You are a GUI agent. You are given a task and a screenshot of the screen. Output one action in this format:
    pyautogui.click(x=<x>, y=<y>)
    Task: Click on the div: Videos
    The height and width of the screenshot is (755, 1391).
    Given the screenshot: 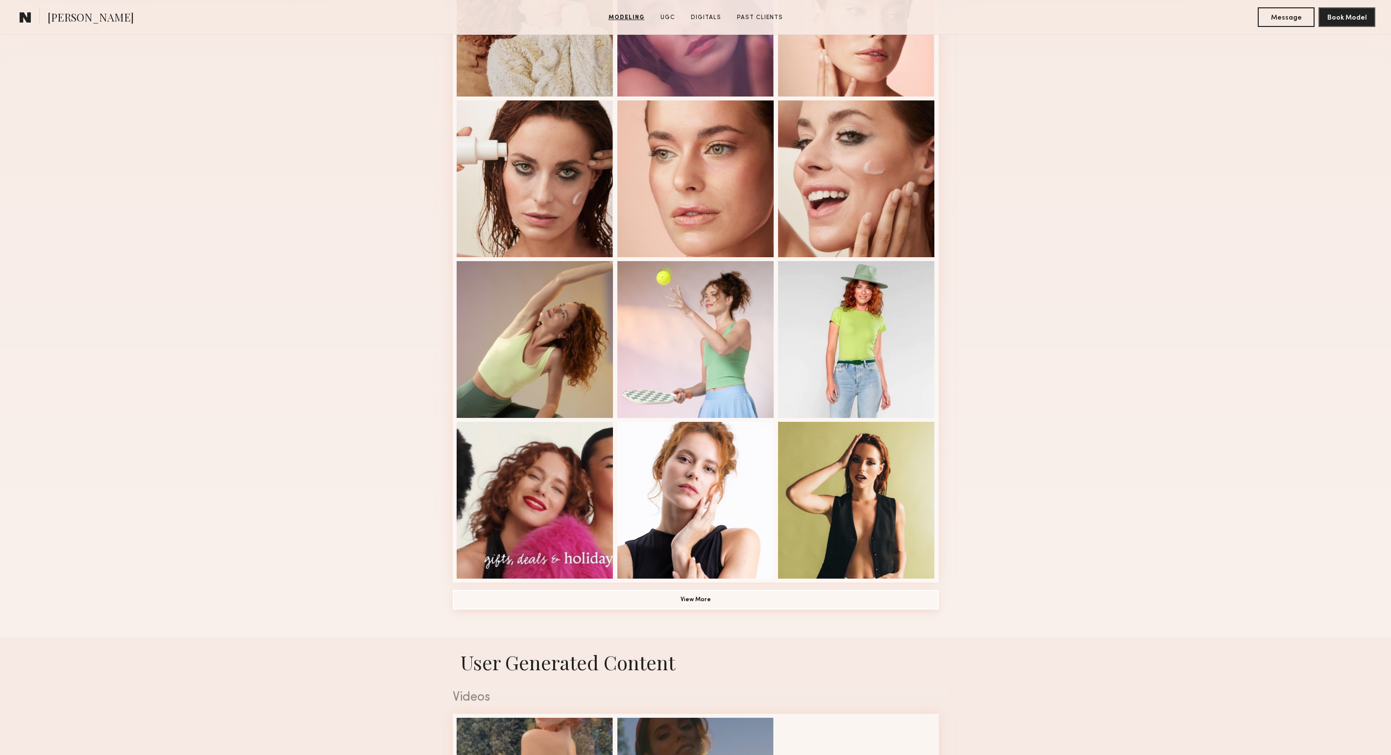 What is the action you would take?
    pyautogui.click(x=696, y=698)
    